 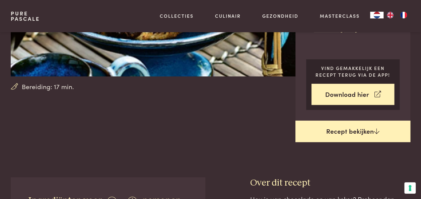 I want to click on a: PurePascale, so click(x=25, y=16).